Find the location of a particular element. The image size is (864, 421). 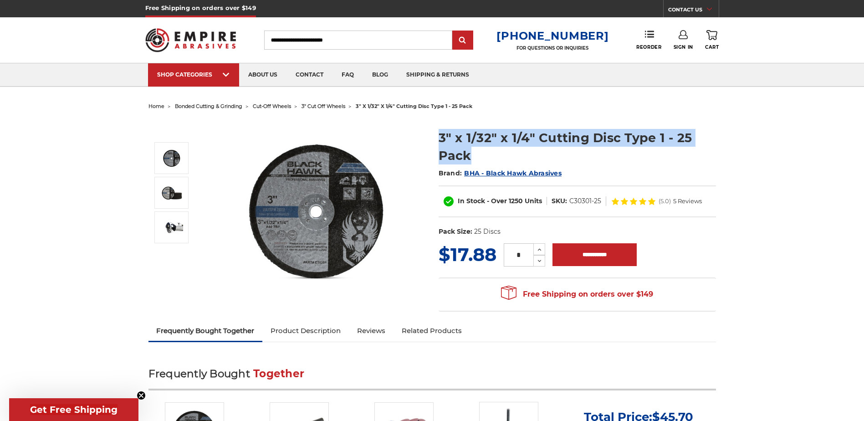

dd: C30301-25 is located at coordinates (585, 201).